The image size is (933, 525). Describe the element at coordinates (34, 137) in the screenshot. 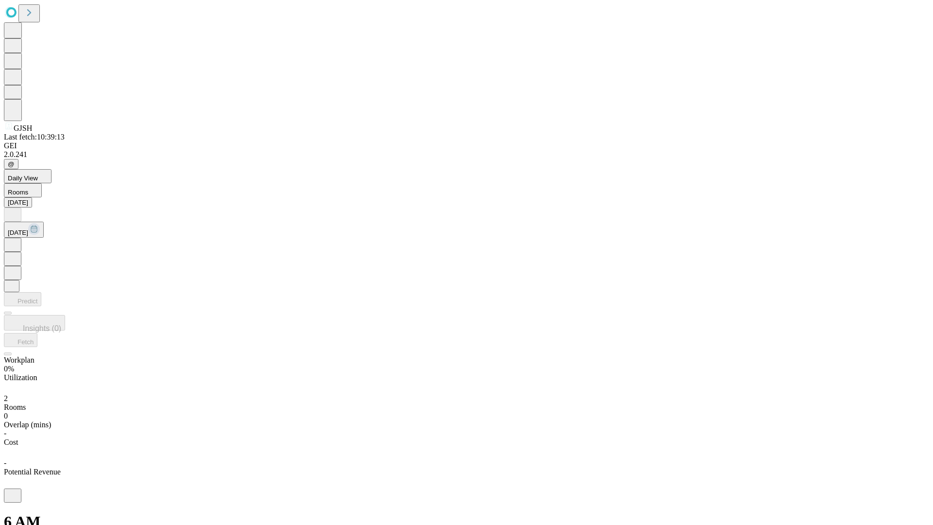

I see `span: Last fetch: 10:39:13` at that location.